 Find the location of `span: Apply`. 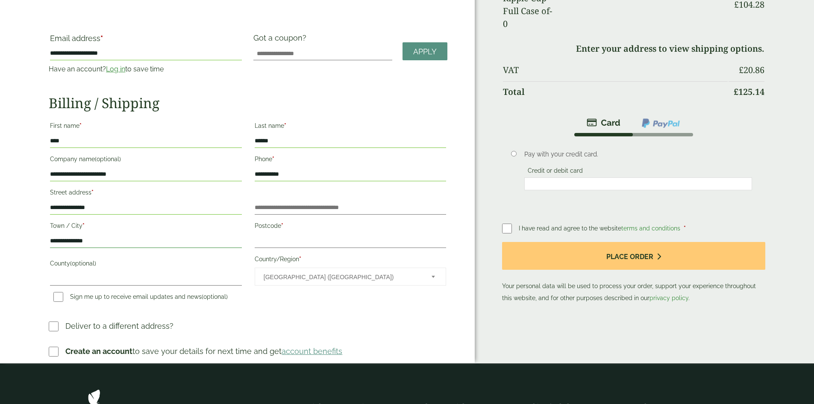

span: Apply is located at coordinates (424, 52).